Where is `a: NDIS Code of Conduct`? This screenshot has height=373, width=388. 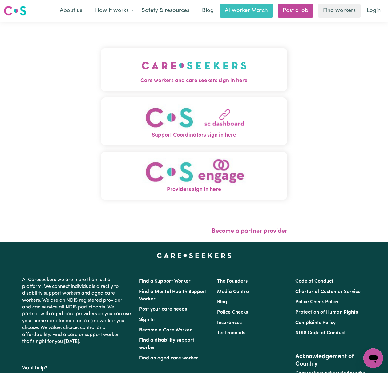
a: NDIS Code of Conduct is located at coordinates (320, 333).